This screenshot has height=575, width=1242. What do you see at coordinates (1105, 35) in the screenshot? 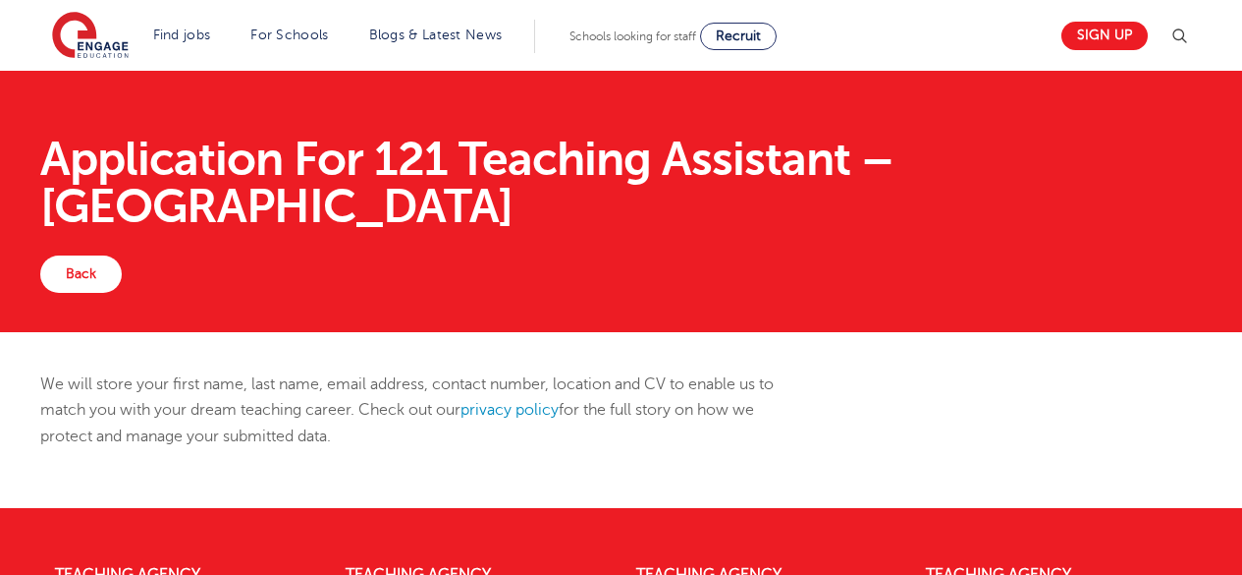
I see `a: Sign up` at bounding box center [1105, 35].